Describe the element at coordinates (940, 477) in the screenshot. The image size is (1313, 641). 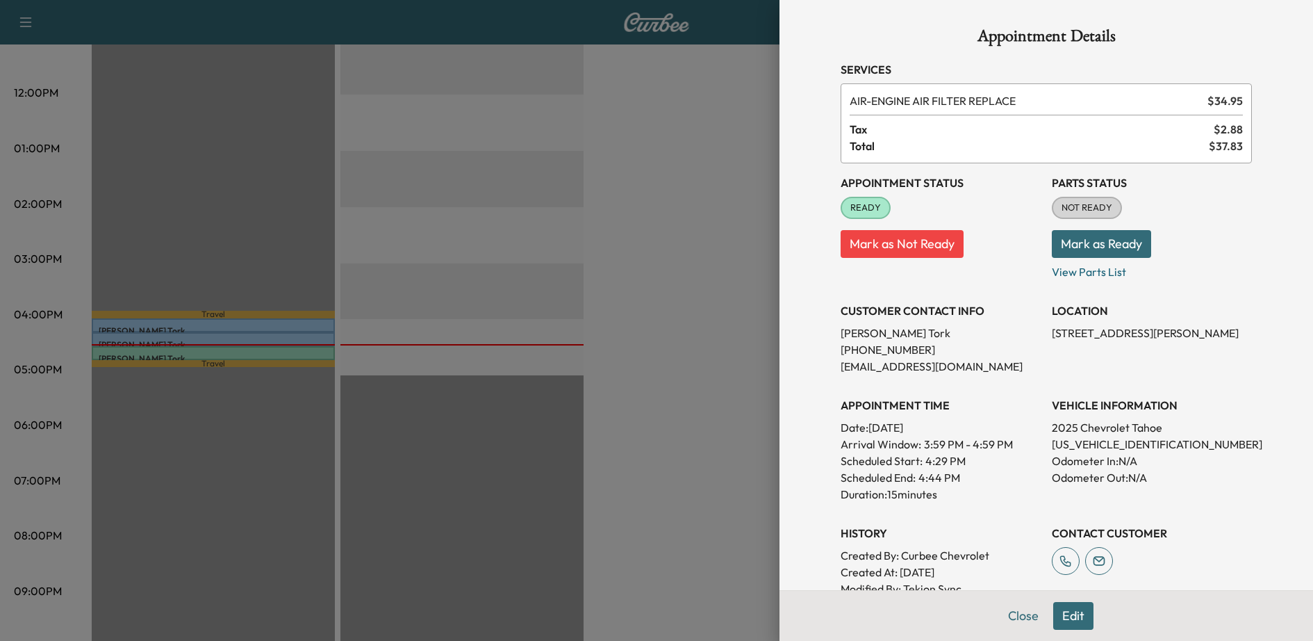
I see `p: 4:44 PM` at that location.